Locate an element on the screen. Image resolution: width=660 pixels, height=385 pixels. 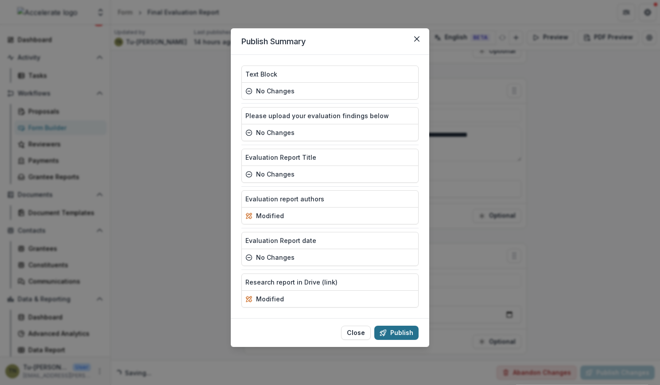
p: Evaluation Report date is located at coordinates (281, 241).